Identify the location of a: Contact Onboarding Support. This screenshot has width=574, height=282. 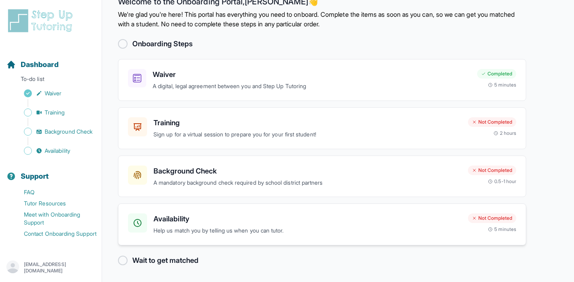
(54, 233).